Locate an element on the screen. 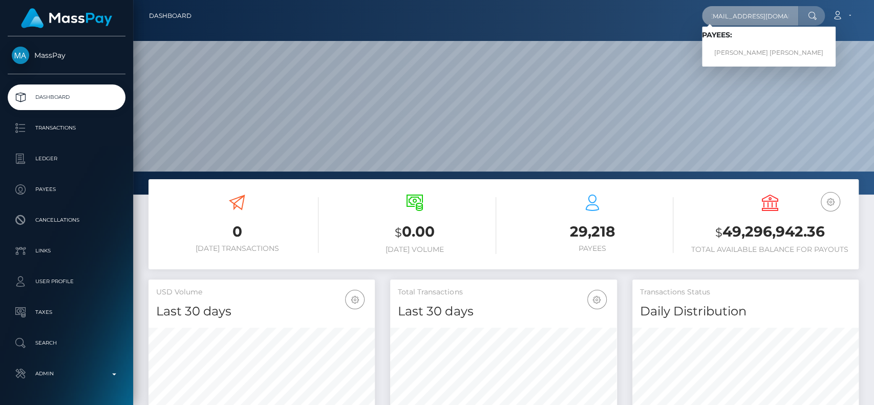  a: Links is located at coordinates (67, 251).